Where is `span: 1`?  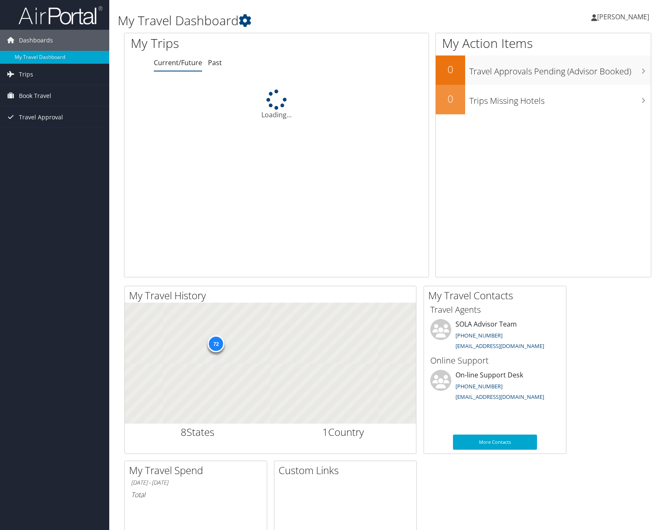 span: 1 is located at coordinates (325, 432).